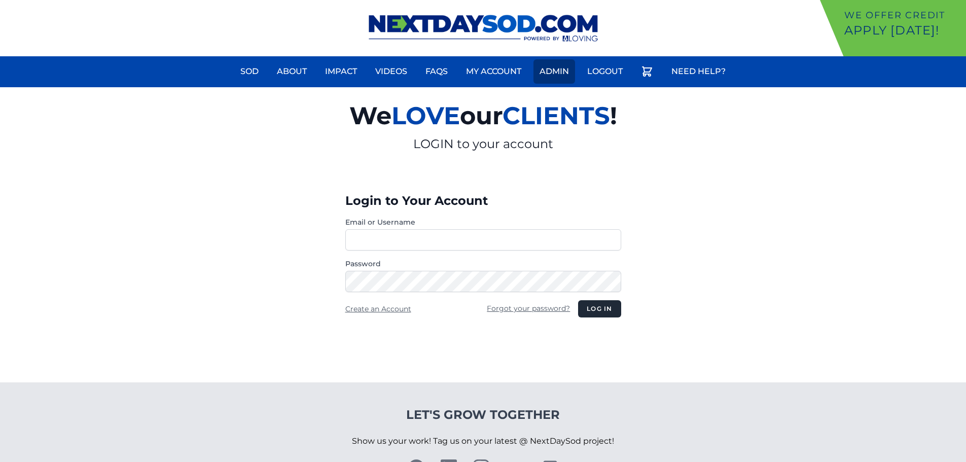 This screenshot has height=462, width=966. I want to click on a: Need Help?, so click(698, 71).